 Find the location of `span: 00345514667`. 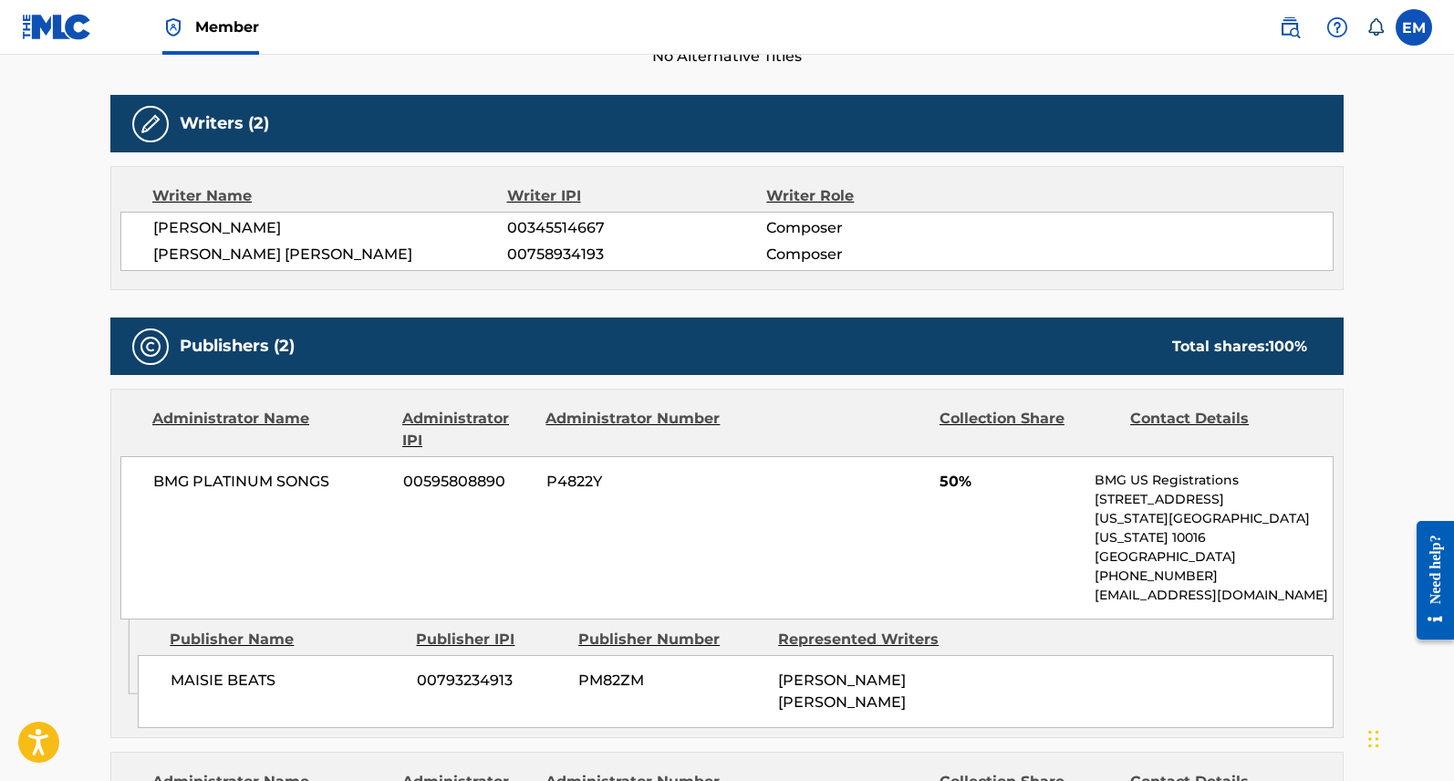

span: 00345514667 is located at coordinates (637, 228).